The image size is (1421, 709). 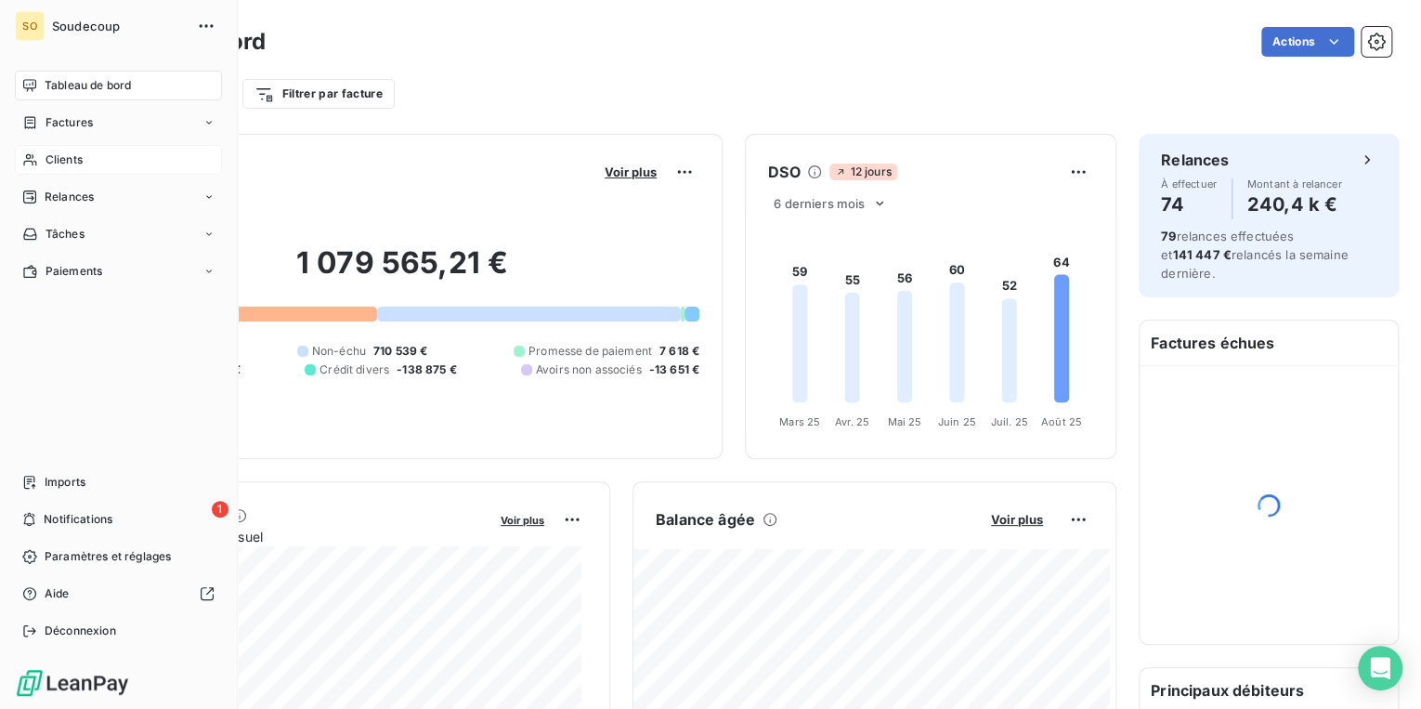 I want to click on tspan: Juin 25, so click(x=957, y=422).